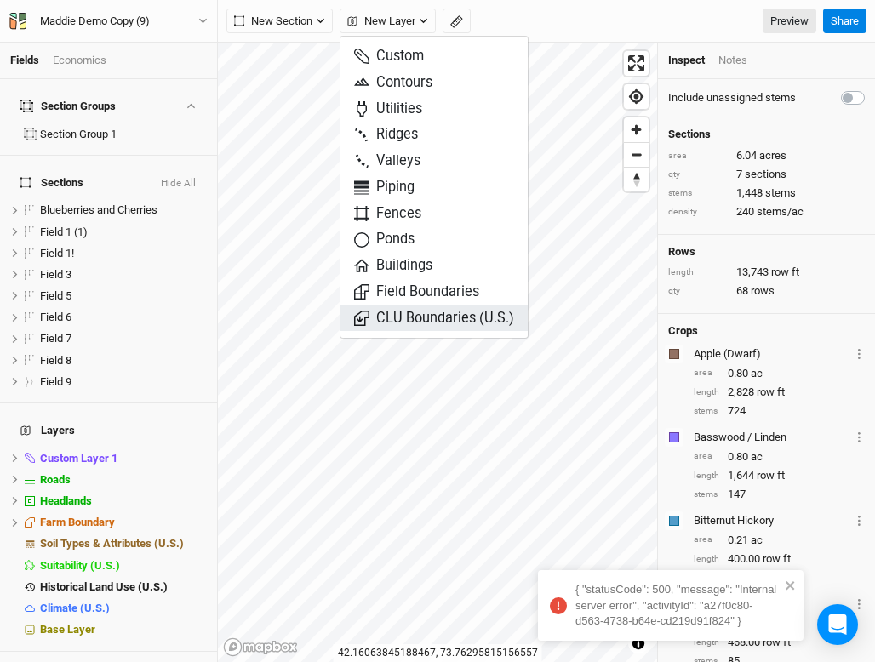 This screenshot has width=875, height=662. Describe the element at coordinates (279, 21) in the screenshot. I see `button: New Section` at that location.